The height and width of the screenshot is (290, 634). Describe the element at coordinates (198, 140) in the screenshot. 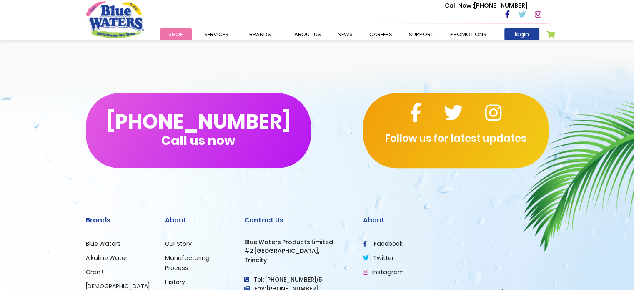

I see `span: Call us now` at that location.